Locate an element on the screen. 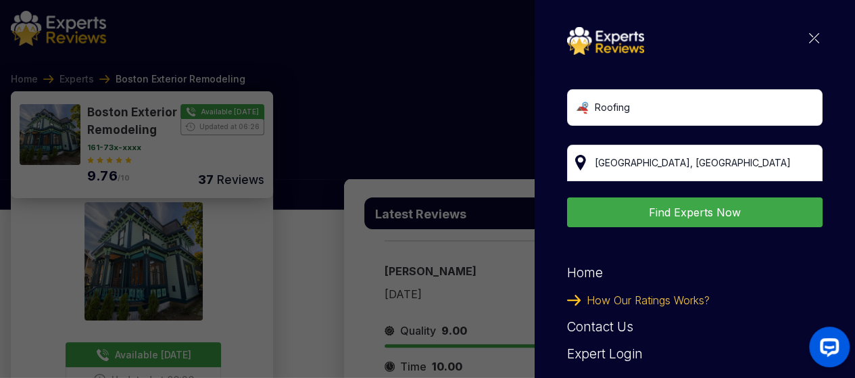 Image resolution: width=855 pixels, height=378 pixels. div: Expert Login is located at coordinates (695, 354).